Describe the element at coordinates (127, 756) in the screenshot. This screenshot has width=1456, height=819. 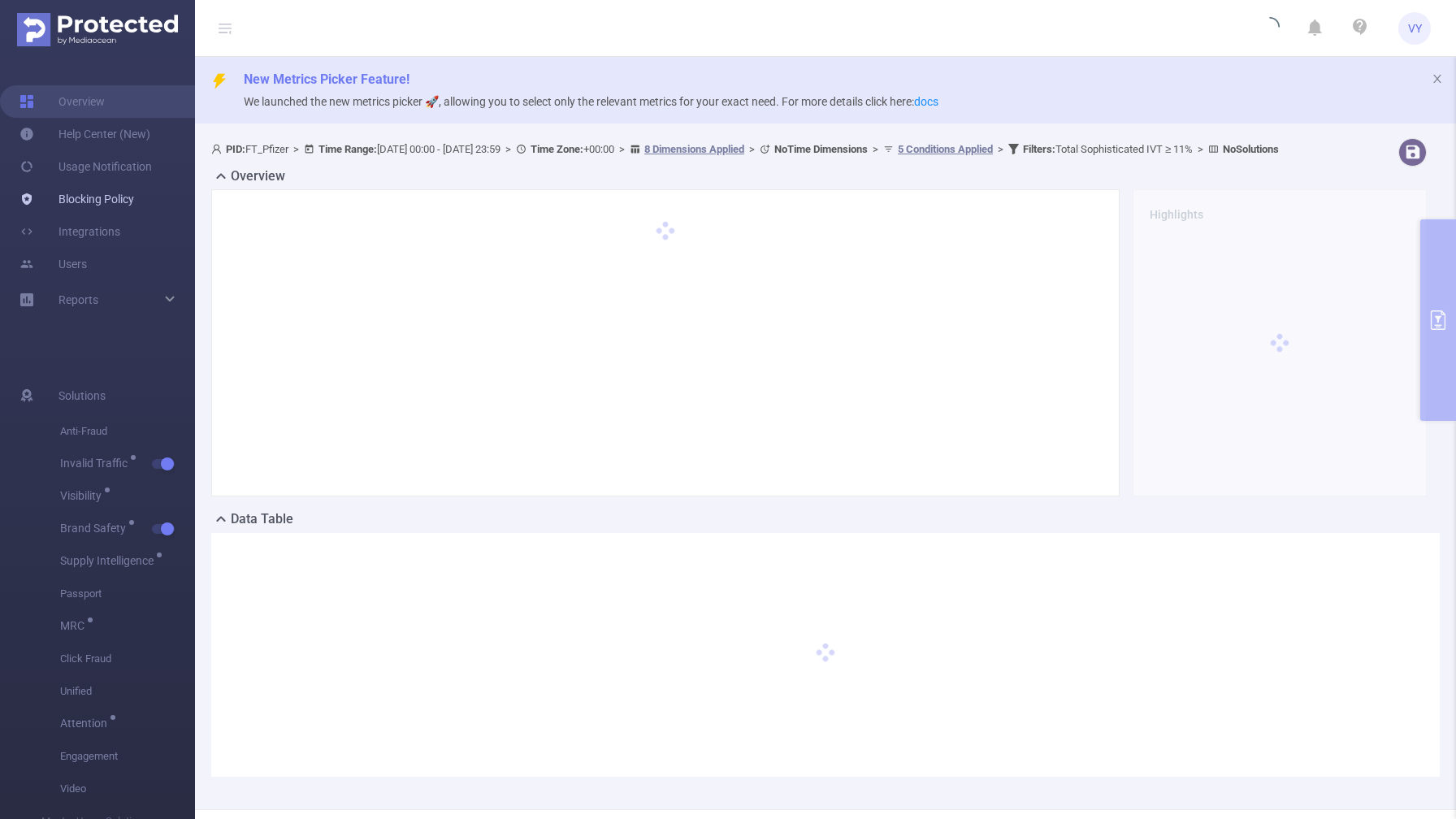
I see `span: Engagement` at that location.